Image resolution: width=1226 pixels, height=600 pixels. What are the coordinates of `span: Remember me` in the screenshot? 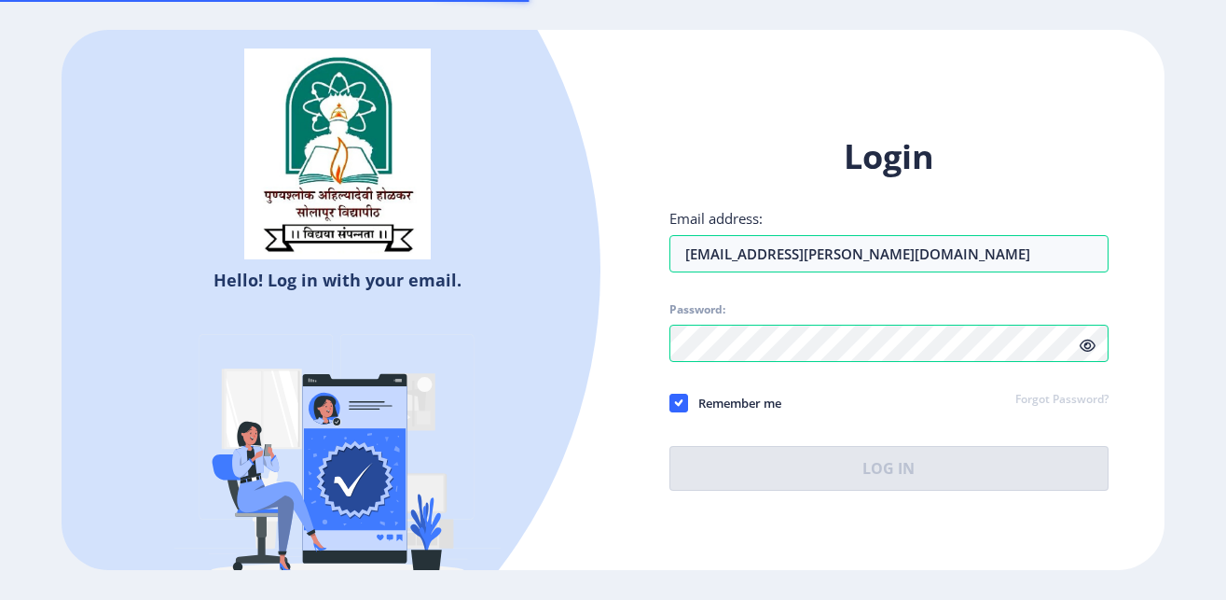 It's located at (735, 403).